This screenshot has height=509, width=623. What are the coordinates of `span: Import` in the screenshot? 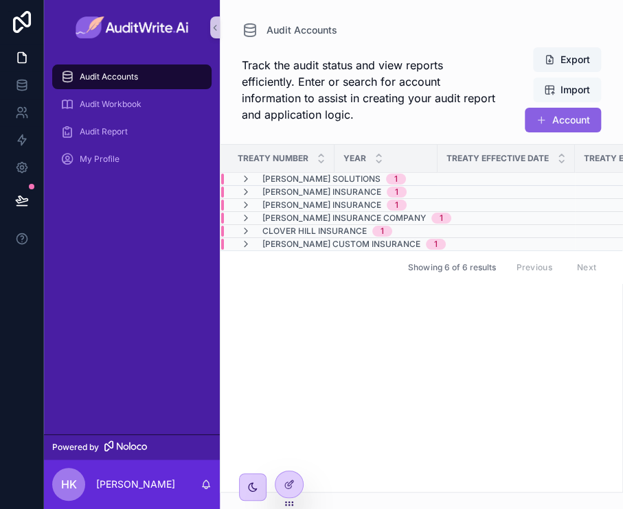 It's located at (574, 90).